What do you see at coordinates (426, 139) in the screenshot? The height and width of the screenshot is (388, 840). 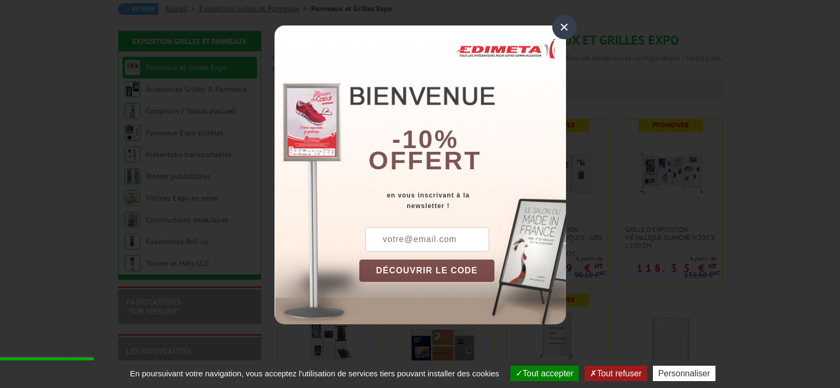 I see `b: -10%` at bounding box center [426, 139].